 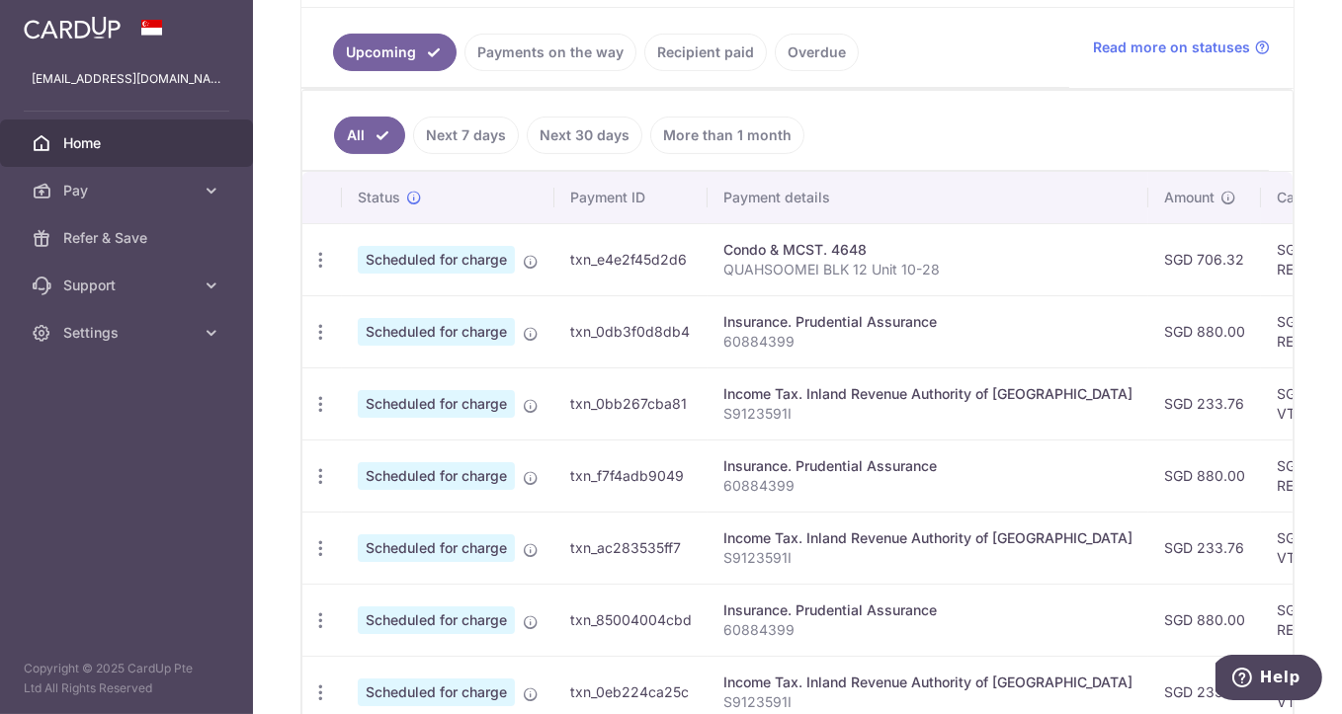 What do you see at coordinates (394, 52) in the screenshot?
I see `a: Upcoming` at bounding box center [394, 52].